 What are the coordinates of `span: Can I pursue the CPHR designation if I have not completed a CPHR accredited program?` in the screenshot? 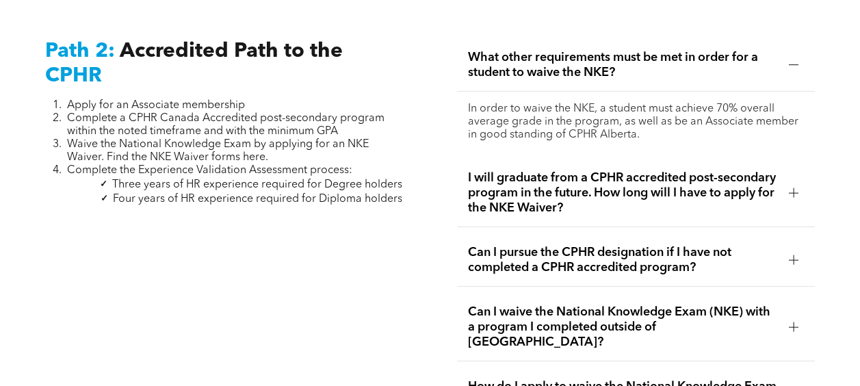 It's located at (622, 260).